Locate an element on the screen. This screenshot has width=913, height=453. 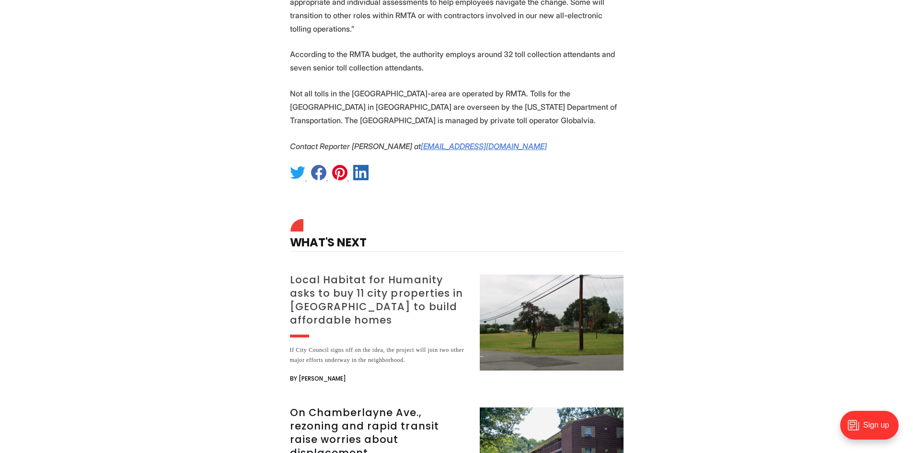
p: According to the RMTA budget, the authority employs around 32 toll collection attendants and seve... is located at coordinates (457, 61).